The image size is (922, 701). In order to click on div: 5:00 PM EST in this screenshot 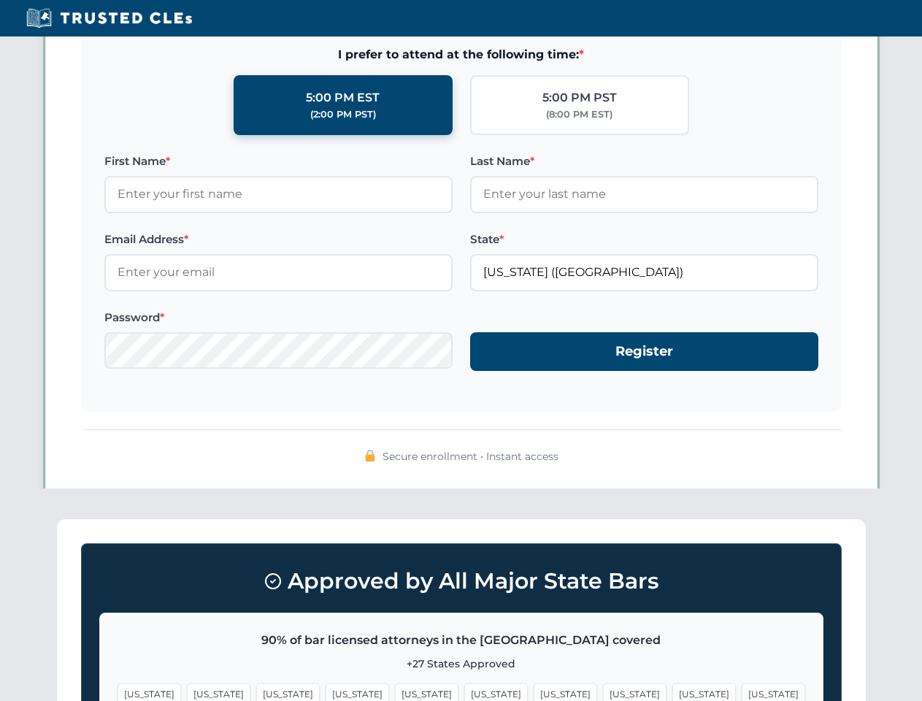, I will do `click(342, 98)`.